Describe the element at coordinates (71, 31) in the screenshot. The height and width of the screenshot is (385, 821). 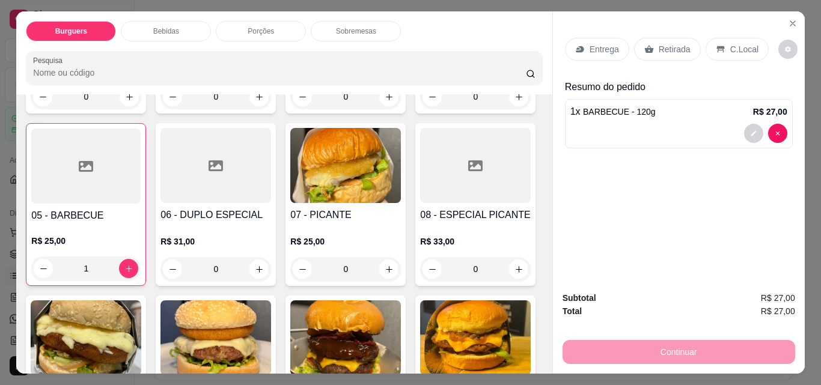
I see `p: Burguers` at that location.